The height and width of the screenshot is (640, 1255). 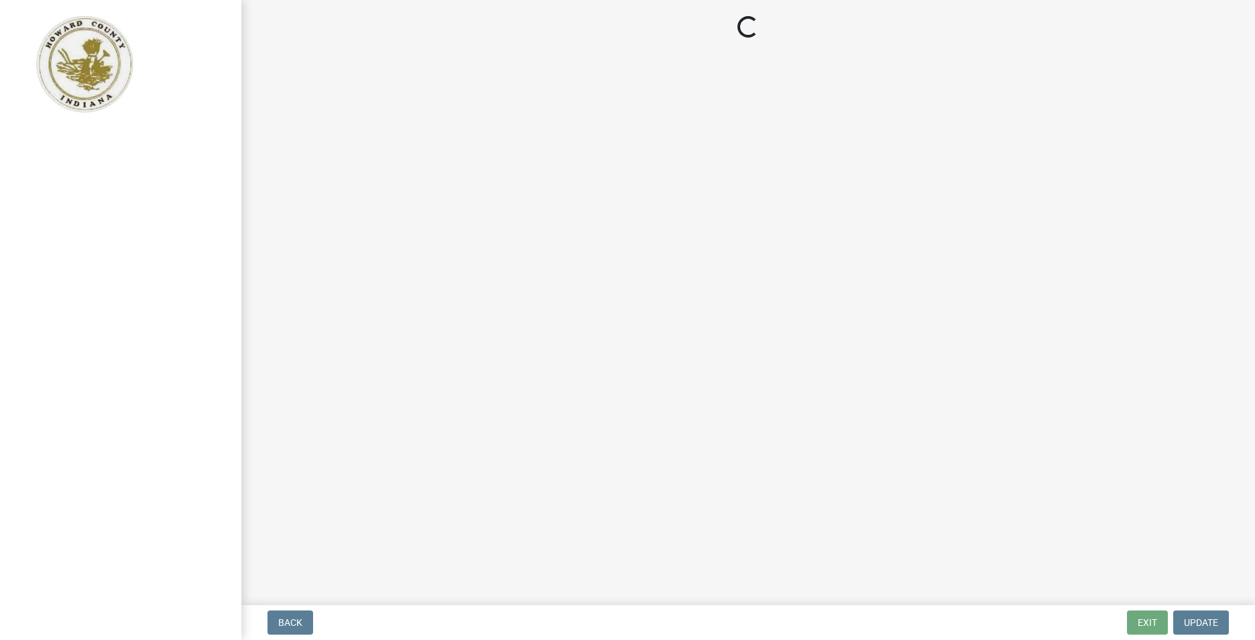 I want to click on button: Back, so click(x=290, y=622).